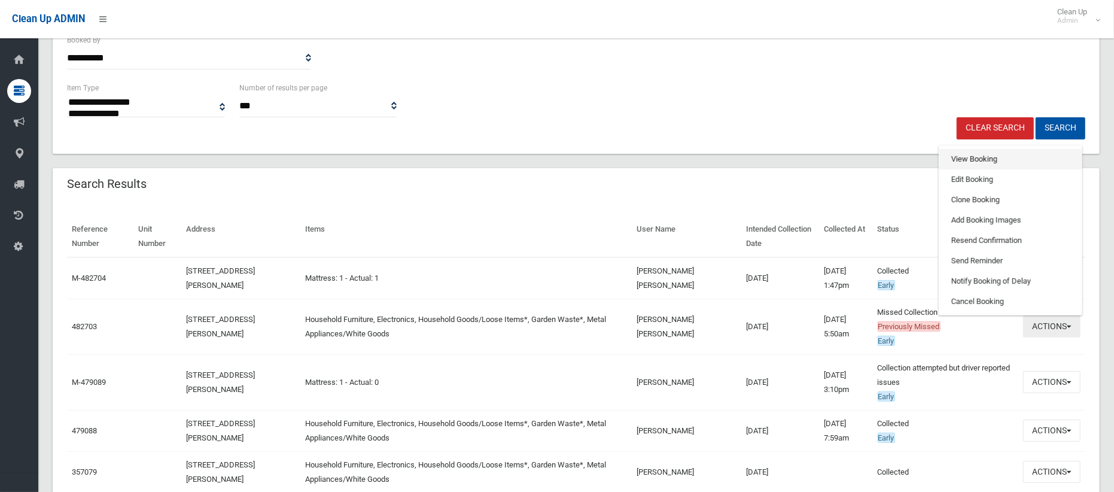 This screenshot has width=1114, height=492. Describe the element at coordinates (1075, 16) in the screenshot. I see `span: Clean Up` at that location.